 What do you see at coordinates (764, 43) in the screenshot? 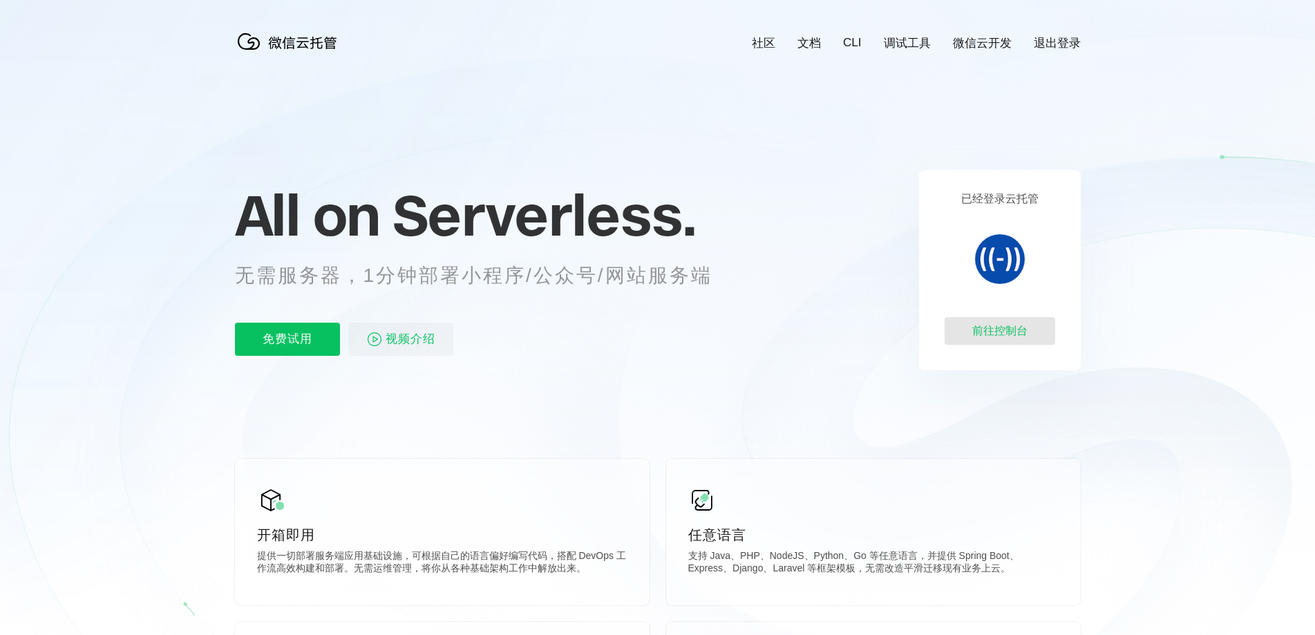
I see `a: 社区` at bounding box center [764, 43].